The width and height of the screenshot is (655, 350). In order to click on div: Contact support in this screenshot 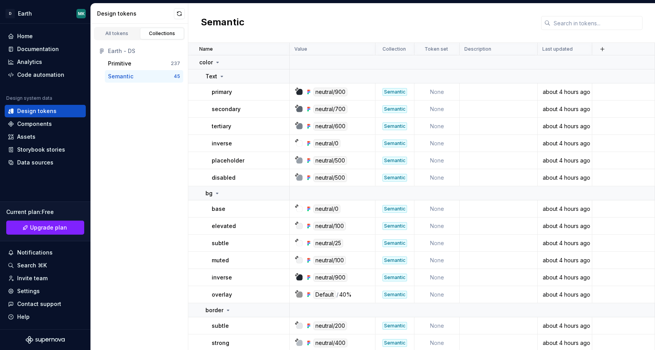, I will do `click(39, 304)`.